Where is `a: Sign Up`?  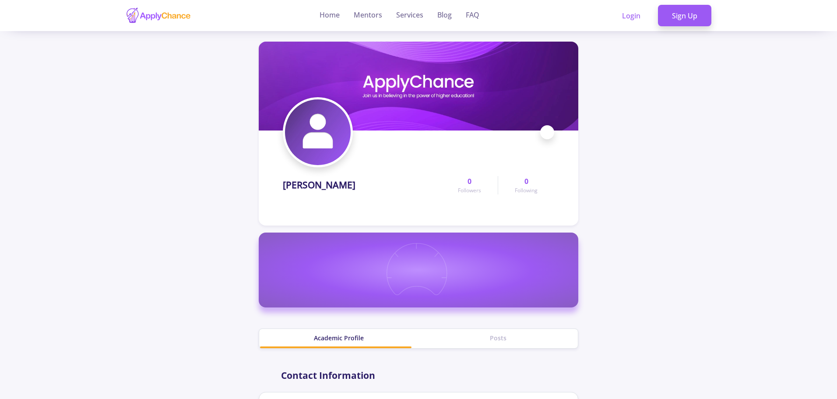 a: Sign Up is located at coordinates (685, 16).